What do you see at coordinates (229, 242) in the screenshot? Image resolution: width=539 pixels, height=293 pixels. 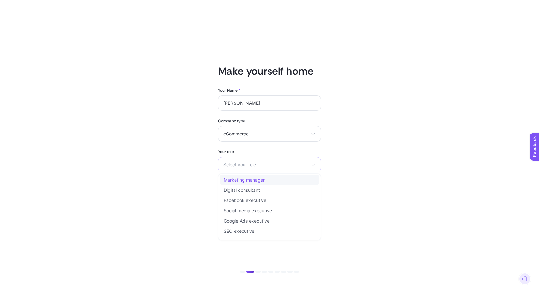 I see `span: Other` at bounding box center [229, 242].